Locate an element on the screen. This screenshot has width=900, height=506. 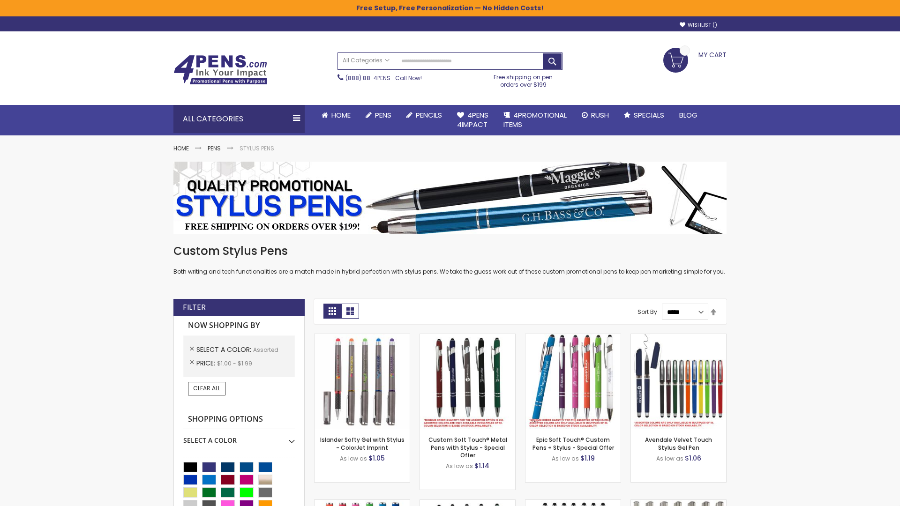
span: $1.14 is located at coordinates (482, 466).